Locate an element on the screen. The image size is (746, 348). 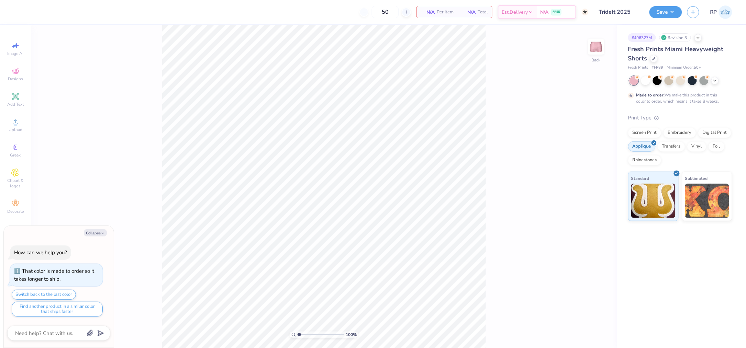
div: Transfers is located at coordinates (671, 147).